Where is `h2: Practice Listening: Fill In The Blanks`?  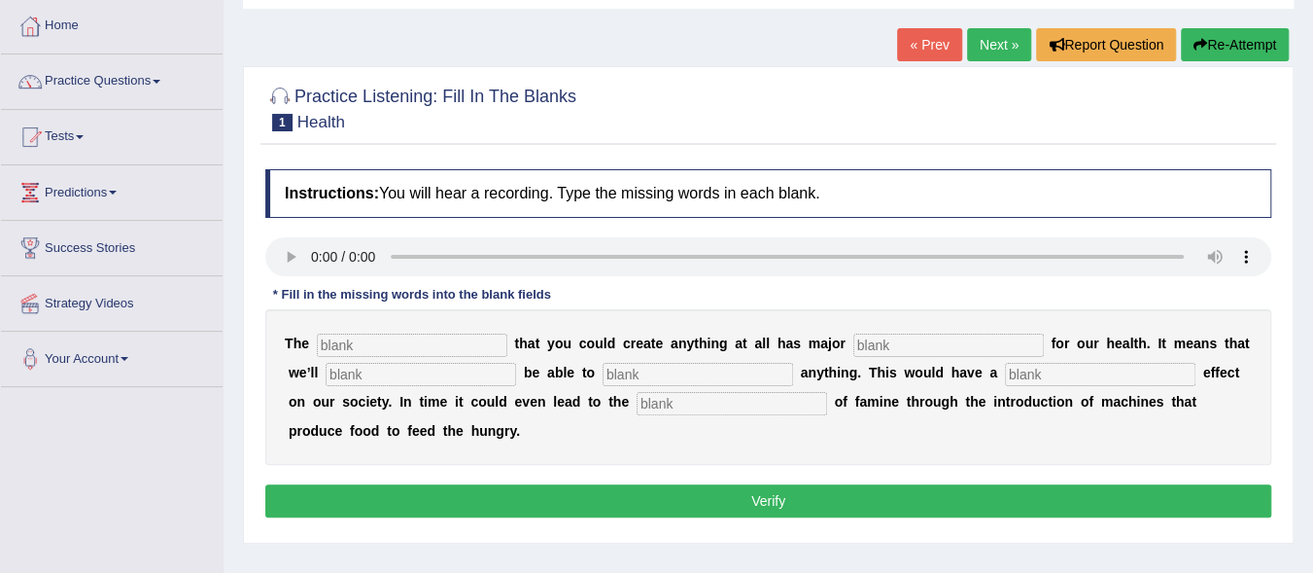
h2: Practice Listening: Fill In The Blanks is located at coordinates (421, 107).